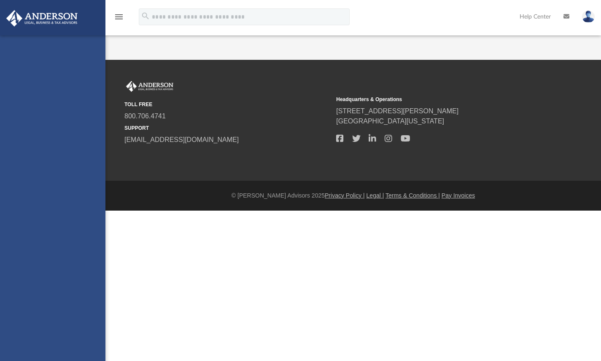 Image resolution: width=601 pixels, height=361 pixels. Describe the element at coordinates (227, 128) in the screenshot. I see `small: SUPPORT` at that location.